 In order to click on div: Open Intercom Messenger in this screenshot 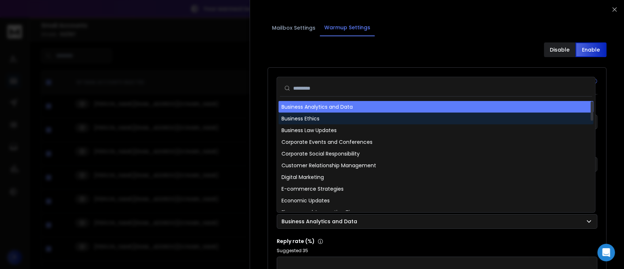, I will do `click(606, 252)`.